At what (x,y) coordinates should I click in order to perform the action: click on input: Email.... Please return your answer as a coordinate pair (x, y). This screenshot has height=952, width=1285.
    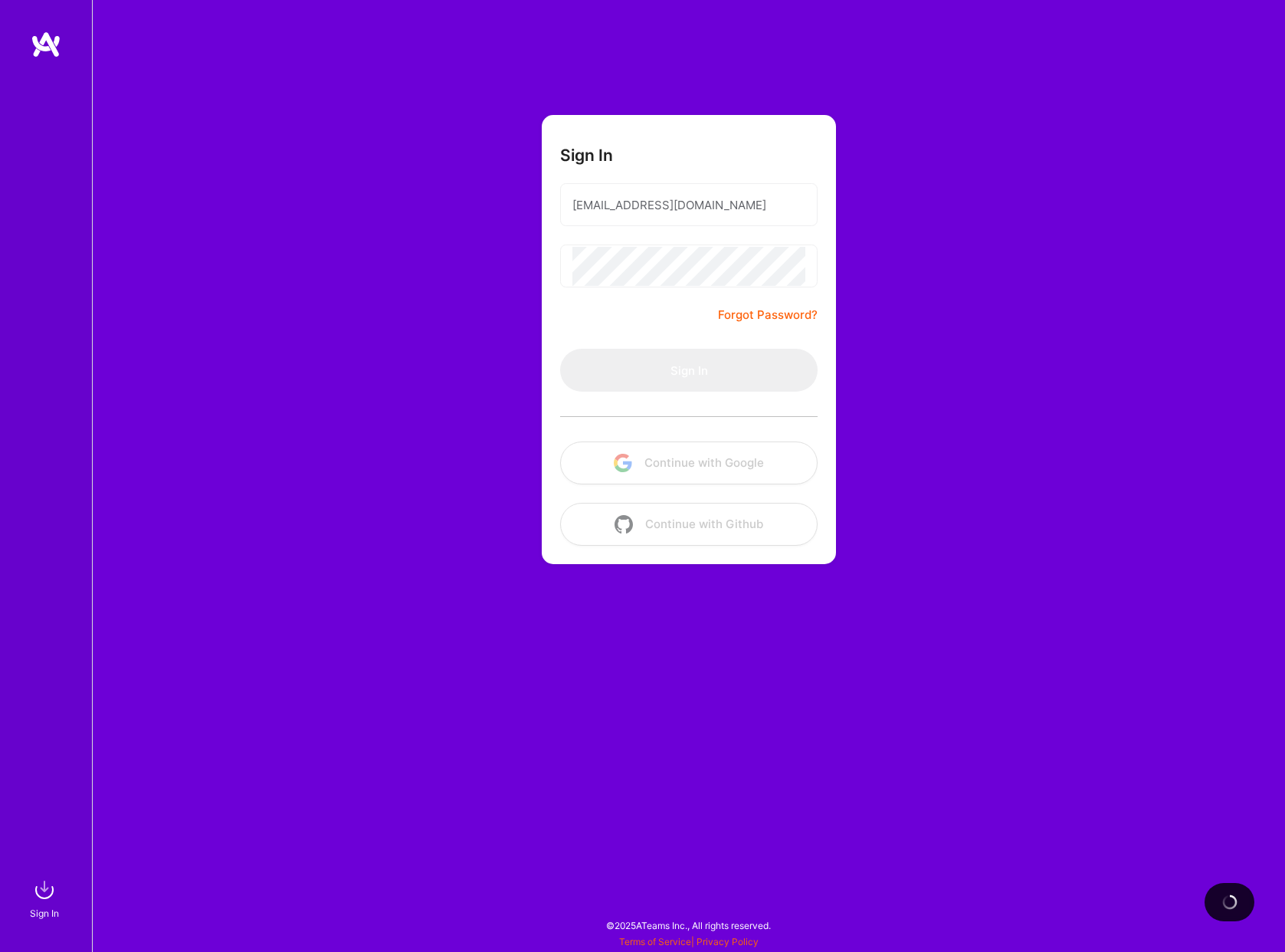
    Looking at the image, I should click on (689, 204).